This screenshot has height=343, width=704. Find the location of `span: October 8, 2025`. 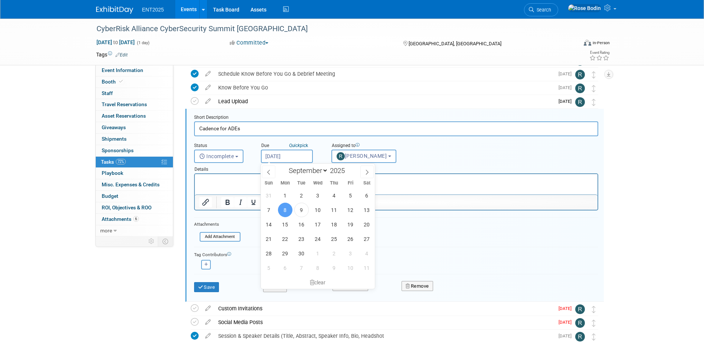

span: October 8, 2025 is located at coordinates (318, 268).